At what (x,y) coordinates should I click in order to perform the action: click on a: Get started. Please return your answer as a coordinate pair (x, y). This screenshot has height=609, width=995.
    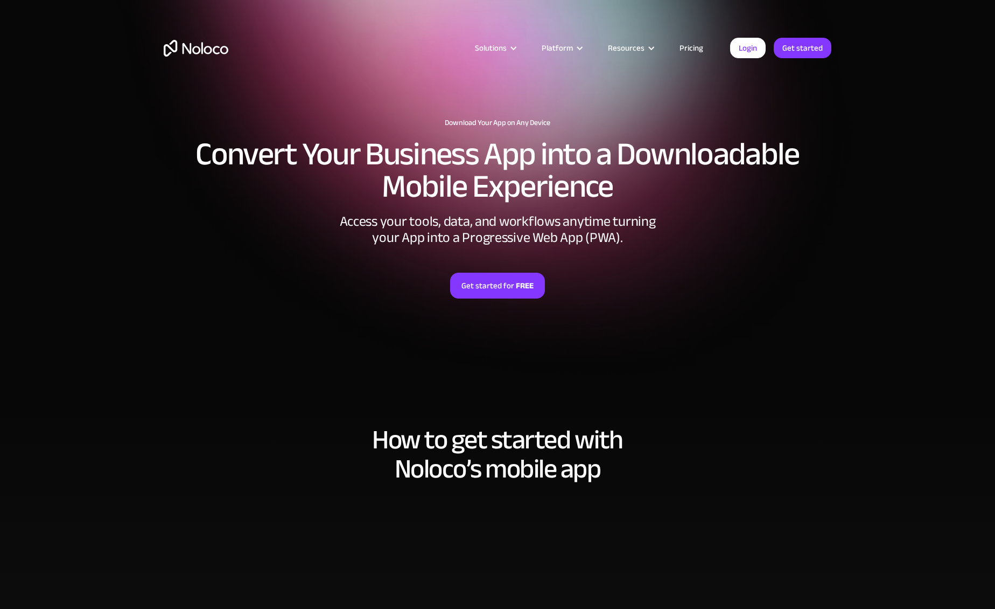
    Looking at the image, I should click on (802, 48).